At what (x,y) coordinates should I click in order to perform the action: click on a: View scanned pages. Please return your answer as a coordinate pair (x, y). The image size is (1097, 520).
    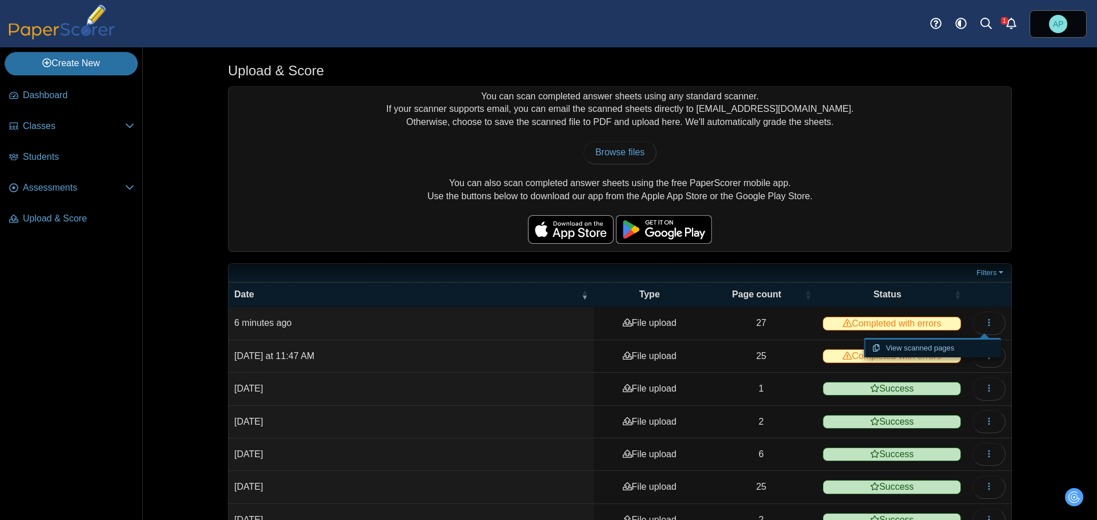
    Looking at the image, I should click on (932, 348).